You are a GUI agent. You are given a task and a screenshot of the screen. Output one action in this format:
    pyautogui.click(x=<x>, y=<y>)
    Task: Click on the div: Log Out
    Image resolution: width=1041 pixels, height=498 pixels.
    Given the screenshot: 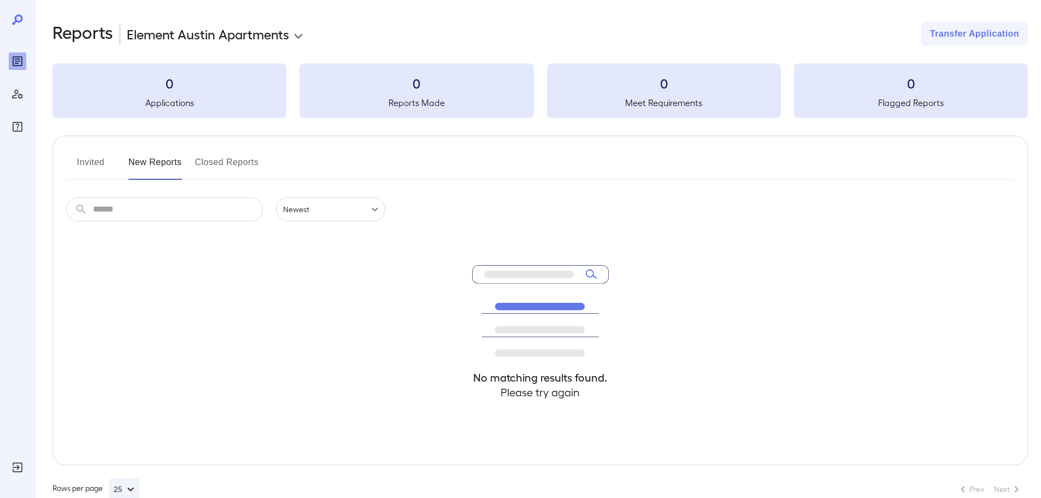 What is the action you would take?
    pyautogui.click(x=17, y=467)
    